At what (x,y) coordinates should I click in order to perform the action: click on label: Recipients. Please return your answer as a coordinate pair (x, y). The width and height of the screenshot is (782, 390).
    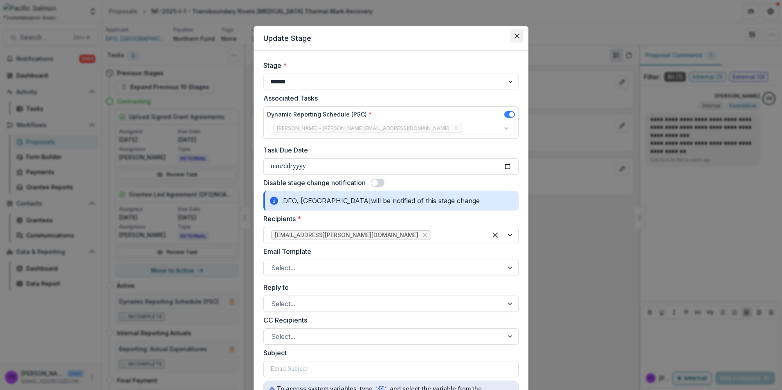
    Looking at the image, I should click on (389, 219).